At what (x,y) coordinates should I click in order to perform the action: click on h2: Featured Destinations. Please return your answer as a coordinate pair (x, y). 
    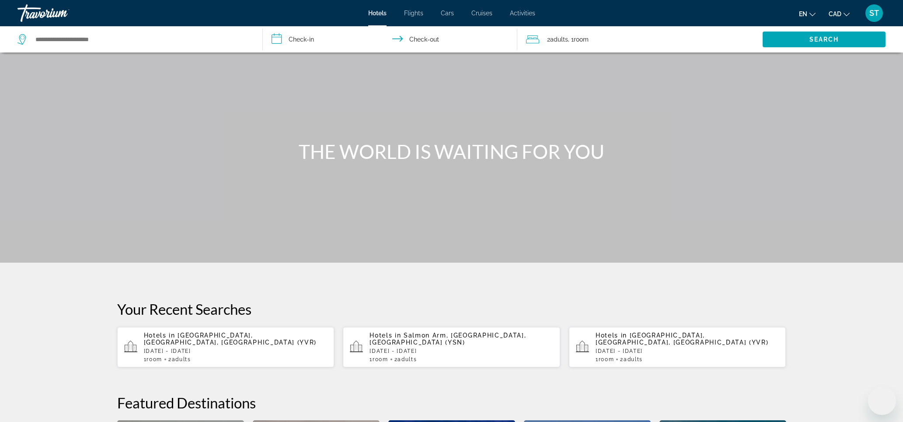
    Looking at the image, I should click on (452, 402).